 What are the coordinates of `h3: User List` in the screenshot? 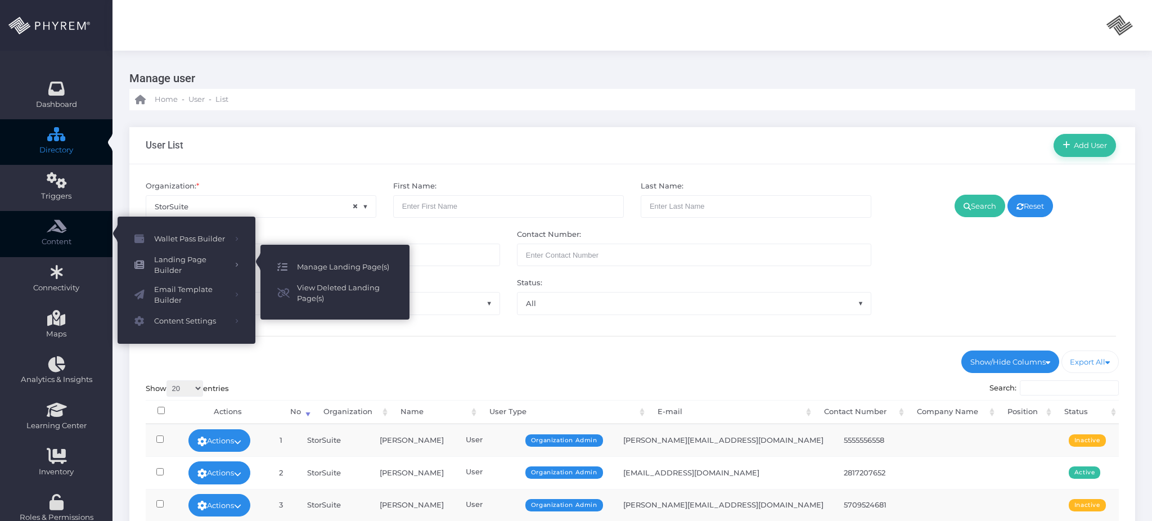 It's located at (164, 145).